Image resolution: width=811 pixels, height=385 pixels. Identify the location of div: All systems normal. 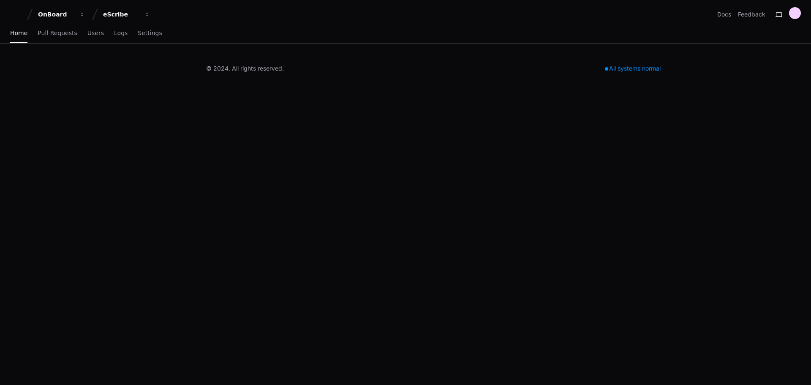
(632, 68).